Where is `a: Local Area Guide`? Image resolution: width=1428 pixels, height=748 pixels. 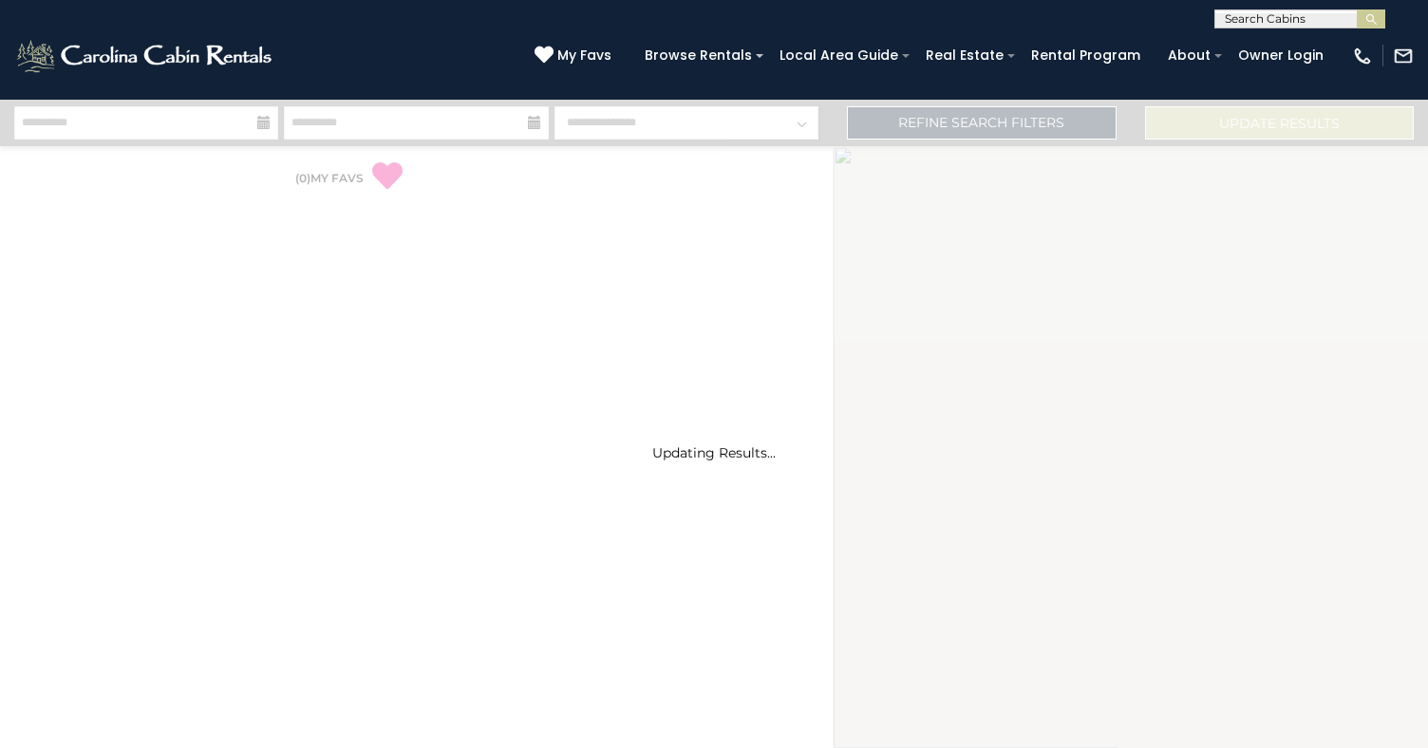
a: Local Area Guide is located at coordinates (838, 55).